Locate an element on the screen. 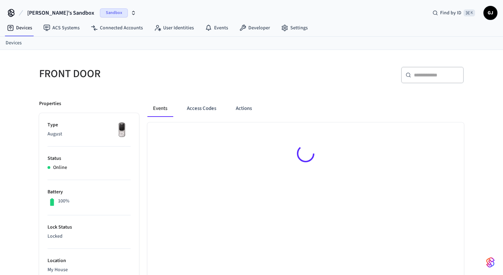 This screenshot has height=275, width=503. a: Settings is located at coordinates (294, 28).